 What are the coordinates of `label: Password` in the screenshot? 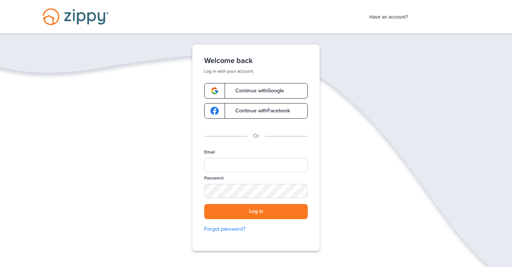 It's located at (214, 178).